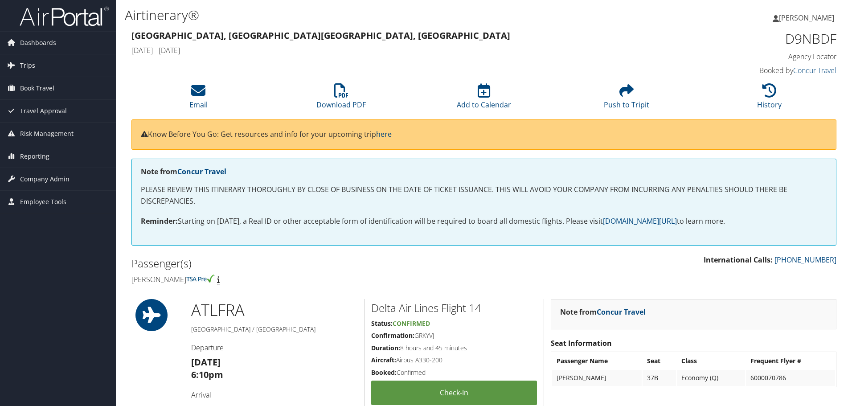 Image resolution: width=852 pixels, height=406 pixels. What do you see at coordinates (711, 378) in the screenshot?
I see `td: Economy (Q)` at bounding box center [711, 378].